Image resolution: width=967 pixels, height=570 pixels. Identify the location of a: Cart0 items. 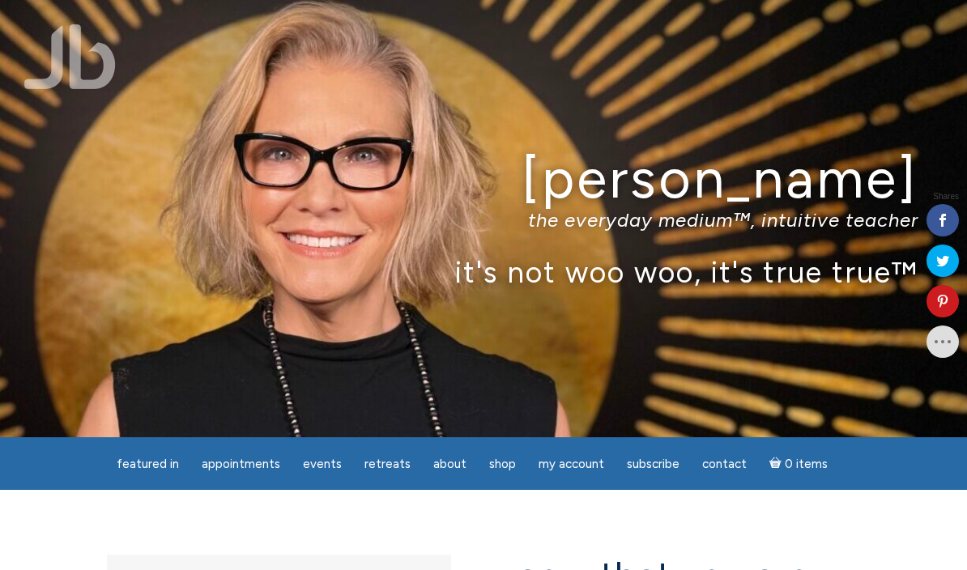
(799, 463).